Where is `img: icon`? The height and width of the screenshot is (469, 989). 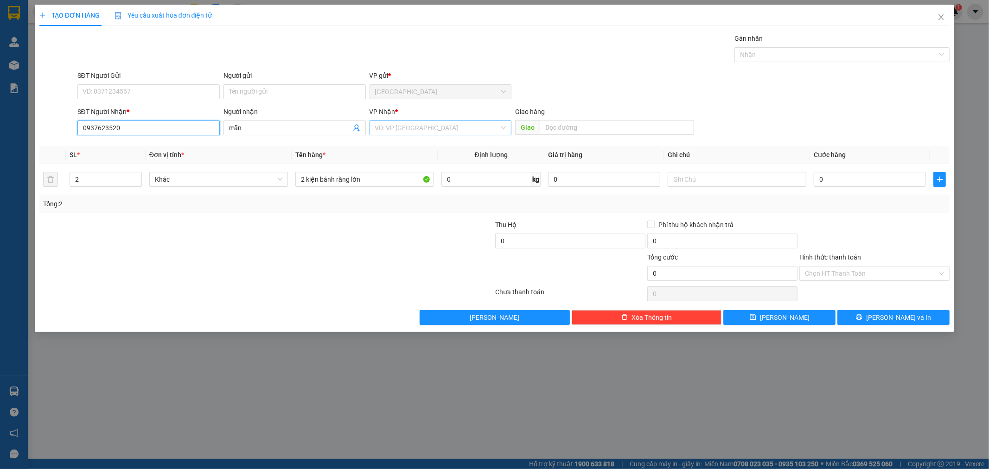
img: icon is located at coordinates (118, 16).